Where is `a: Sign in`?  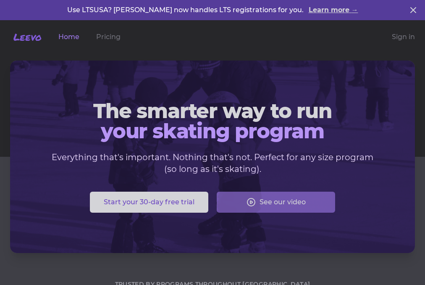
a: Sign in is located at coordinates (403, 37).